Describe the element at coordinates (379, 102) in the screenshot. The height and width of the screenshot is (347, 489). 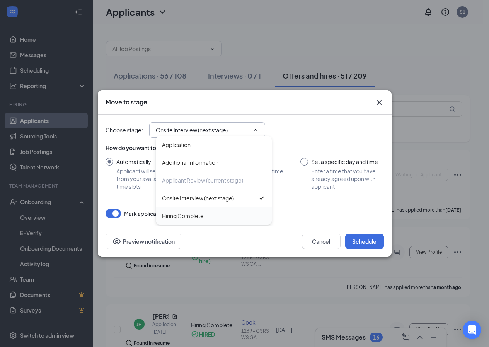
I see `svg: Cross` at that location.